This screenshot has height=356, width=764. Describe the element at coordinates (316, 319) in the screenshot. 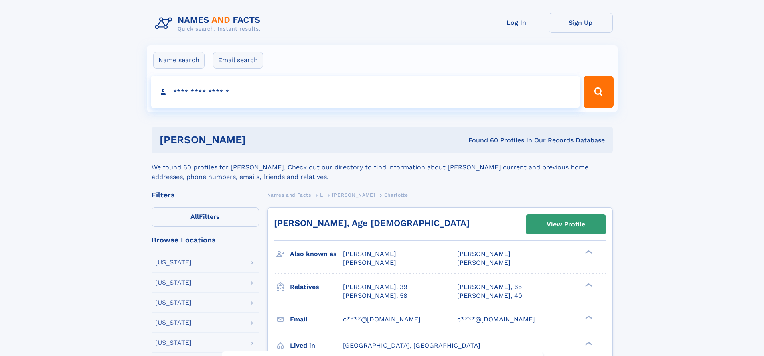

I see `h3: Email` at that location.